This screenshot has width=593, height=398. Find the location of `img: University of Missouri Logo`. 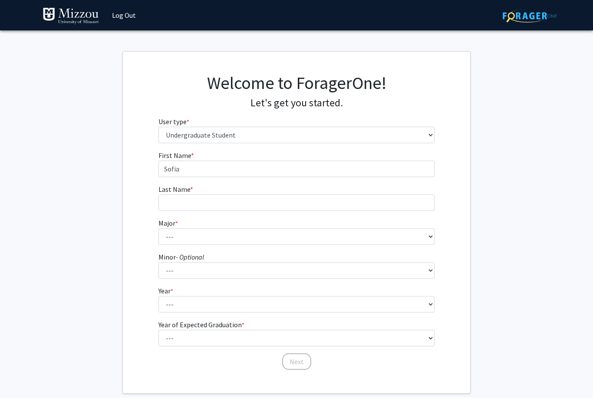

img: University of Missouri Logo is located at coordinates (71, 16).